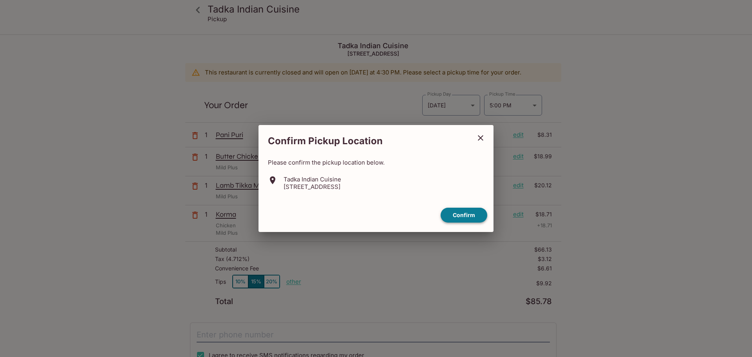 The height and width of the screenshot is (357, 752). Describe the element at coordinates (365, 141) in the screenshot. I see `h2: Confirm Pickup Location` at that location.